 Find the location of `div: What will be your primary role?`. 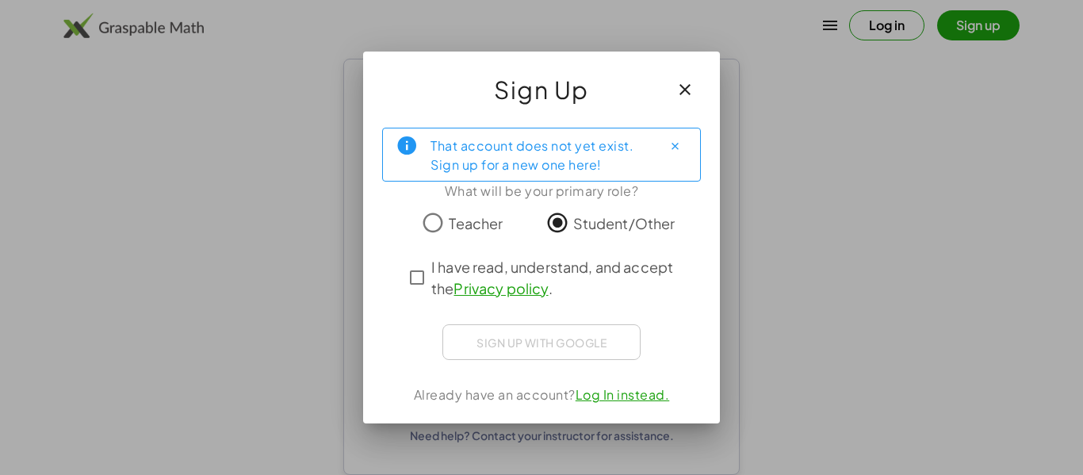

div: What will be your primary role? is located at coordinates (542, 191).